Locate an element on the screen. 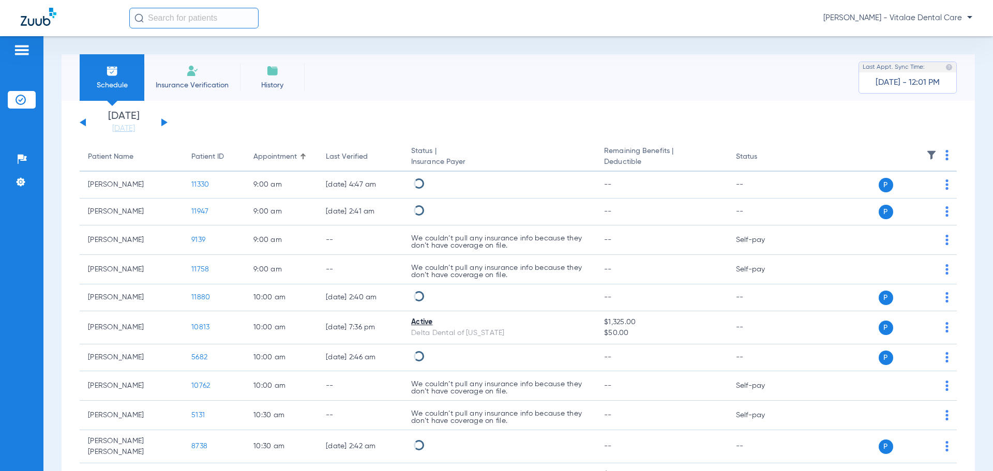  span: Last Appt. Sync Time: is located at coordinates (893, 67).